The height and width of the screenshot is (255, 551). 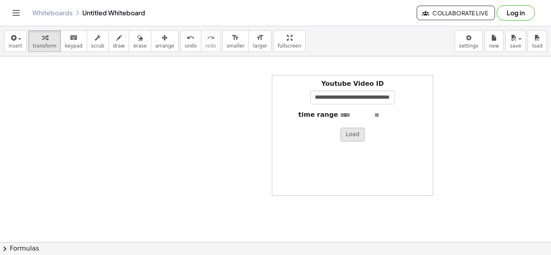 I want to click on span: undo, so click(x=191, y=46).